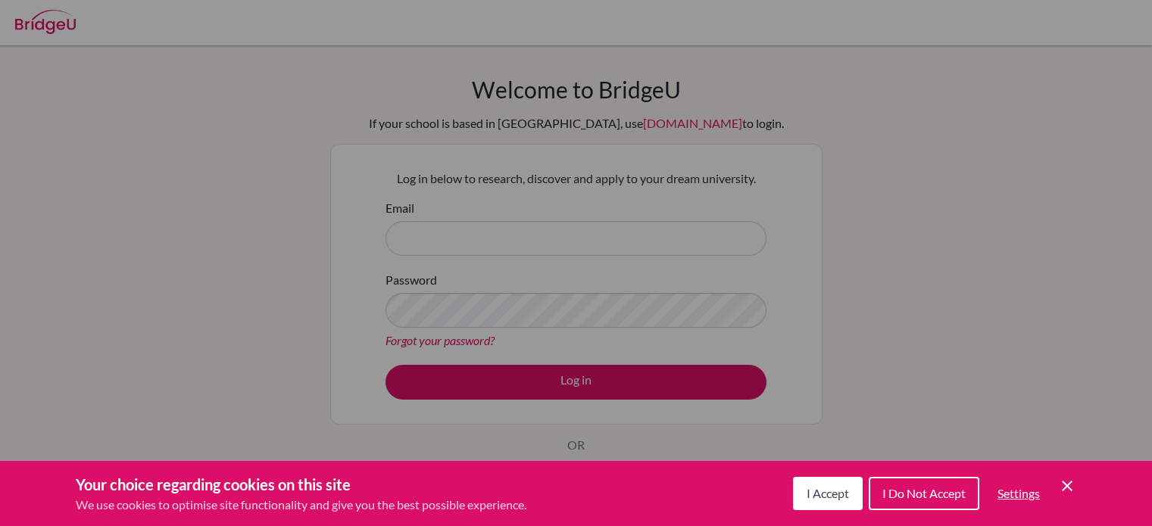 Image resolution: width=1152 pixels, height=526 pixels. I want to click on button: Settings, so click(1019, 494).